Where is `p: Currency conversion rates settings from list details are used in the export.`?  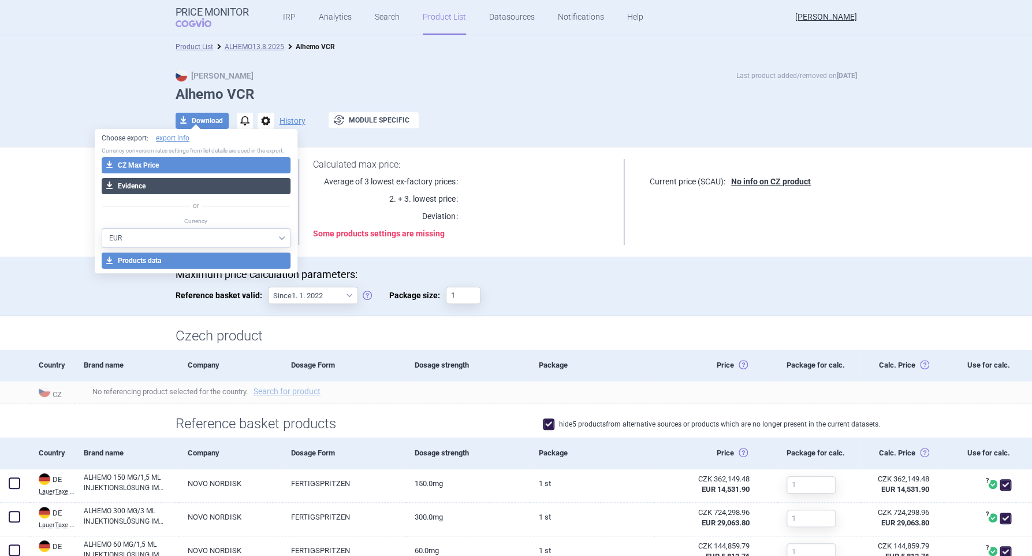 p: Currency conversion rates settings from list details are used in the export. is located at coordinates (196, 151).